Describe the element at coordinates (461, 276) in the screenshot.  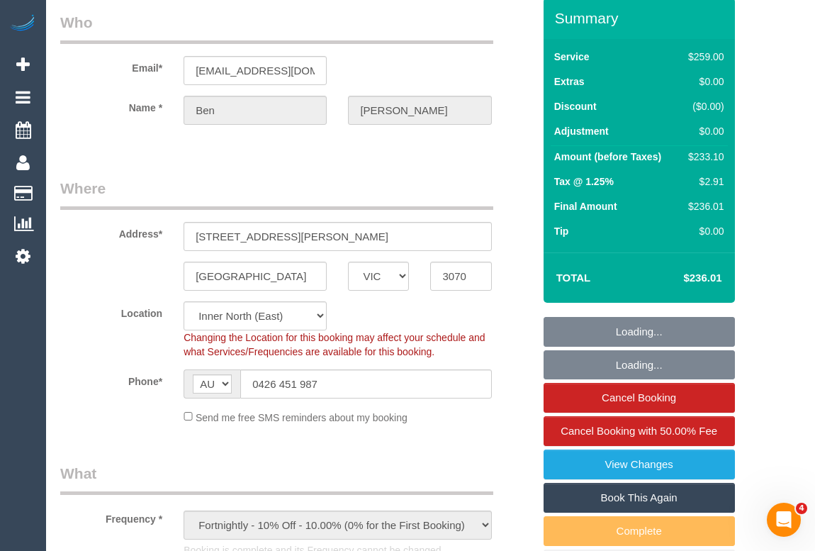
I see `input: Post Code*` at that location.